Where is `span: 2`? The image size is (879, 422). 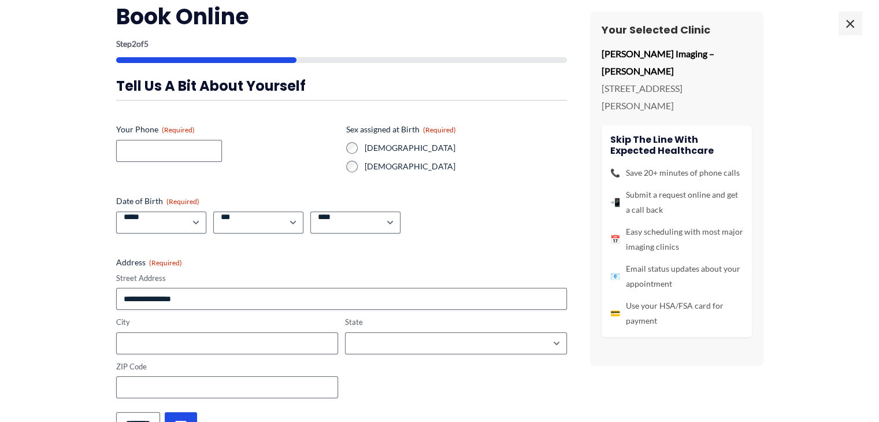
span: 2 is located at coordinates (134, 43).